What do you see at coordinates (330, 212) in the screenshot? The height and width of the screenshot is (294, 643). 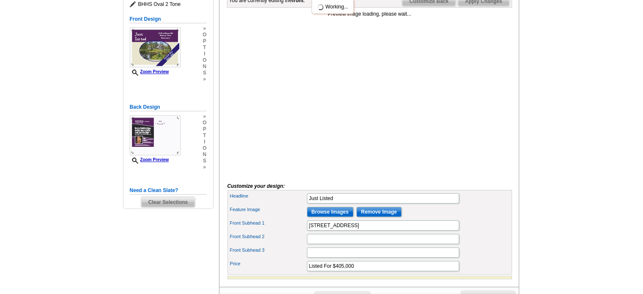 I see `input: Browse Images` at bounding box center [330, 212].